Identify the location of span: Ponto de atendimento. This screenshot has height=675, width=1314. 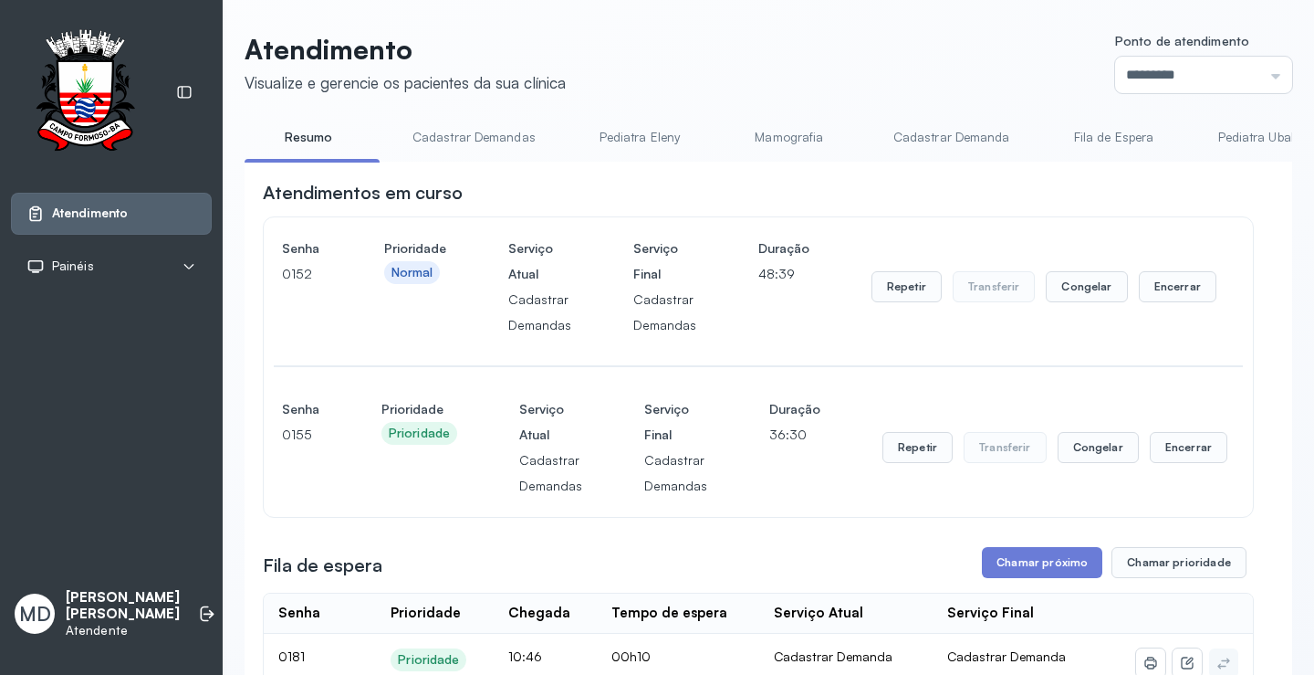
(1182, 40).